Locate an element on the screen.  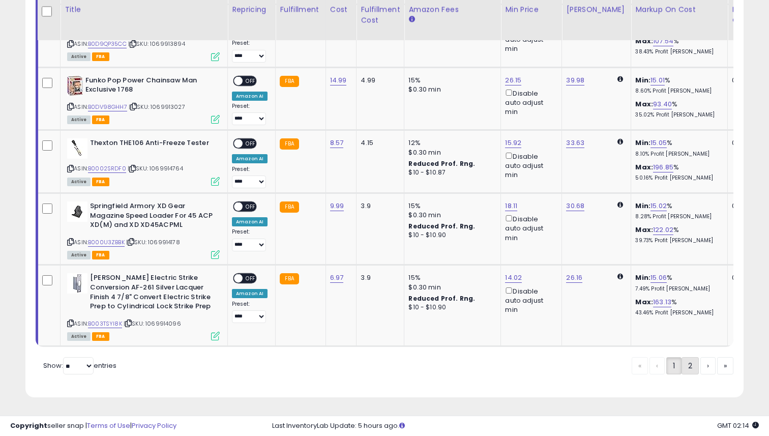
div: 12% is located at coordinates (451, 143).